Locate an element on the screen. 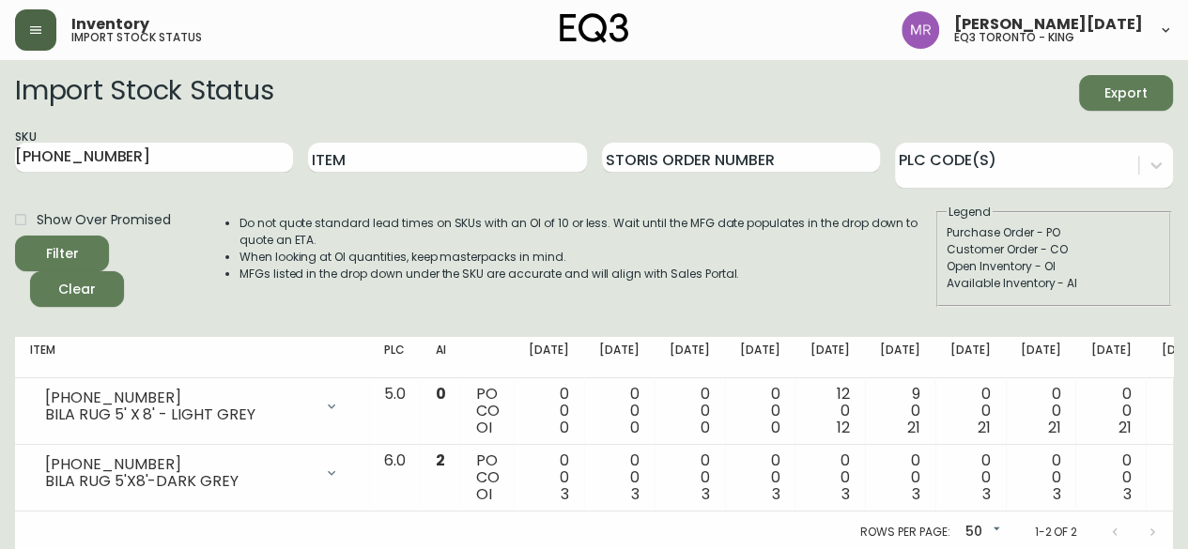 Image resolution: width=1188 pixels, height=549 pixels. th: Item is located at coordinates (192, 358).